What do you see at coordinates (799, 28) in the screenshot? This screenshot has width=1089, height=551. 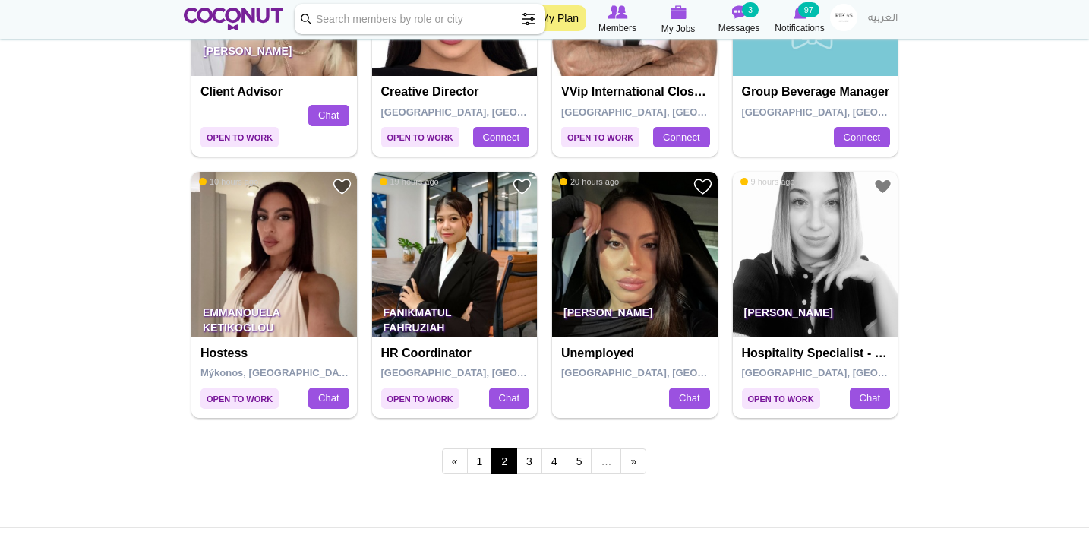 I see `span: Notifications` at bounding box center [799, 28].